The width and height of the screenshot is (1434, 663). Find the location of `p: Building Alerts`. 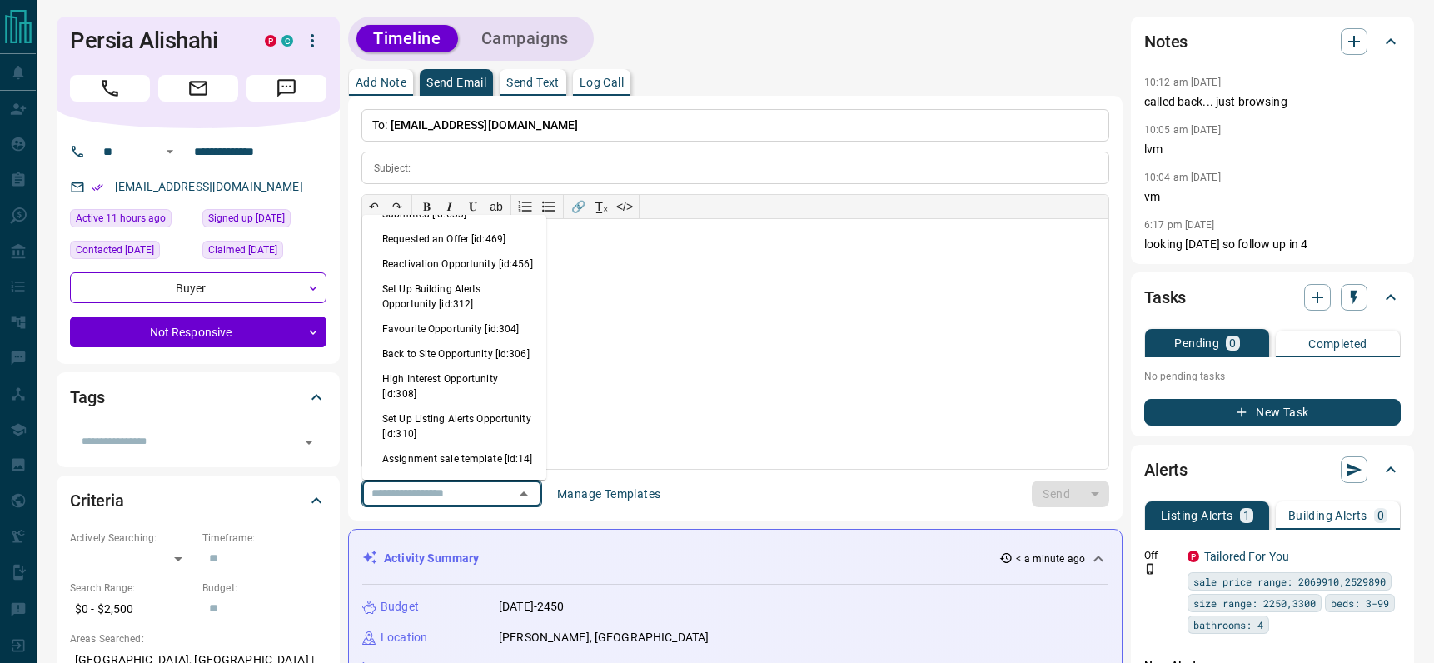

p: Building Alerts is located at coordinates (1328, 516).